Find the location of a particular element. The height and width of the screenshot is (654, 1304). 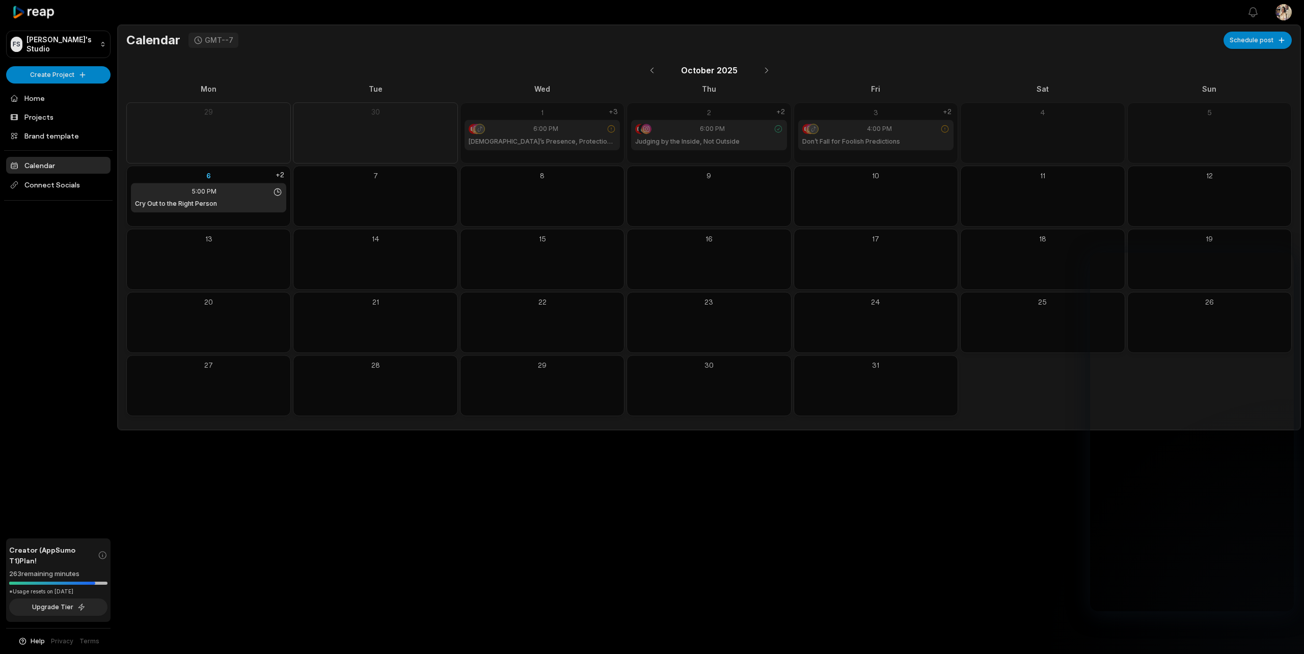

div: GMT--7 is located at coordinates (219, 40).